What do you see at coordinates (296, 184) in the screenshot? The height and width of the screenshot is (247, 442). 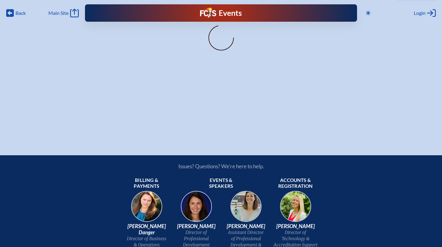 I see `span: Accounts & registration` at bounding box center [296, 184].